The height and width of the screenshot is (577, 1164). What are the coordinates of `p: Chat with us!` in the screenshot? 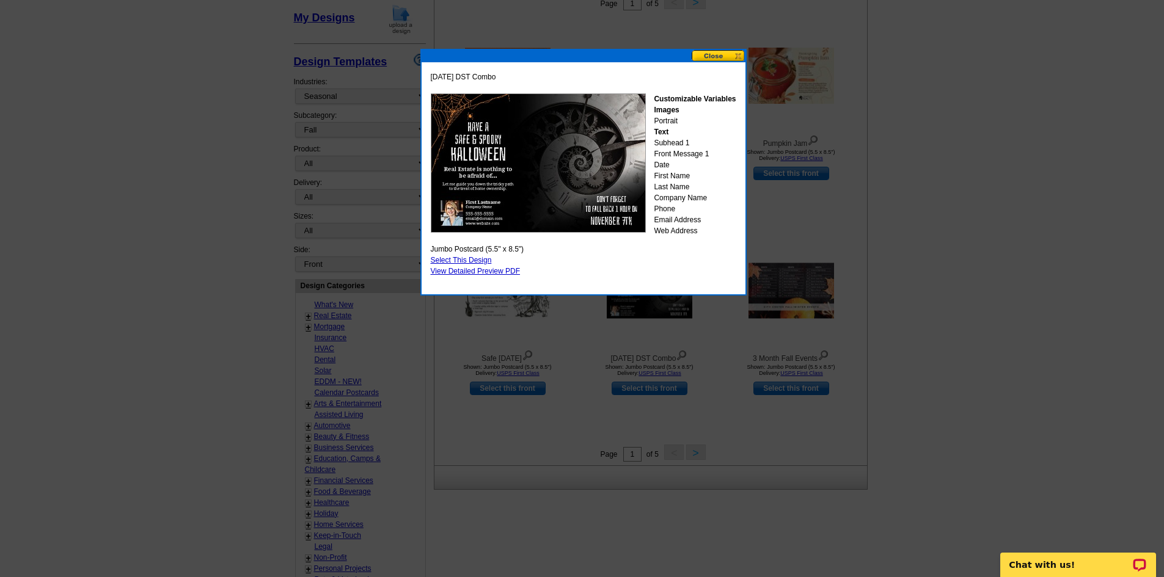 It's located at (78, 26).